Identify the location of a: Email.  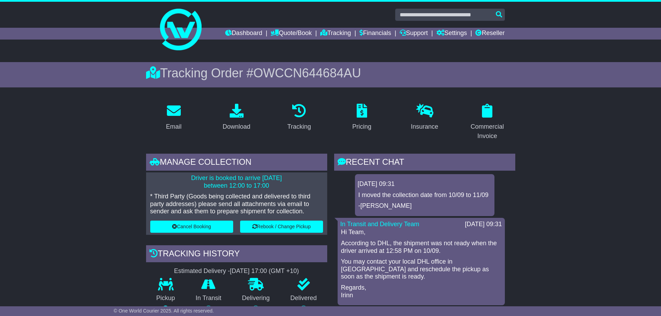
(174, 118).